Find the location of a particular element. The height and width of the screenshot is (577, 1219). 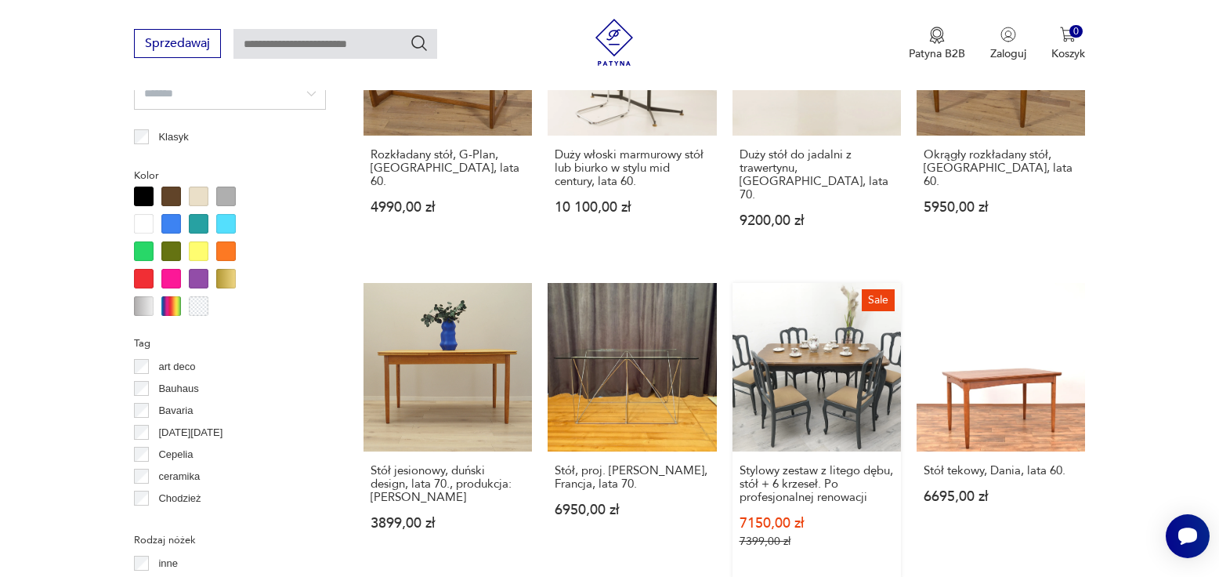

p: inne is located at coordinates (168, 563).